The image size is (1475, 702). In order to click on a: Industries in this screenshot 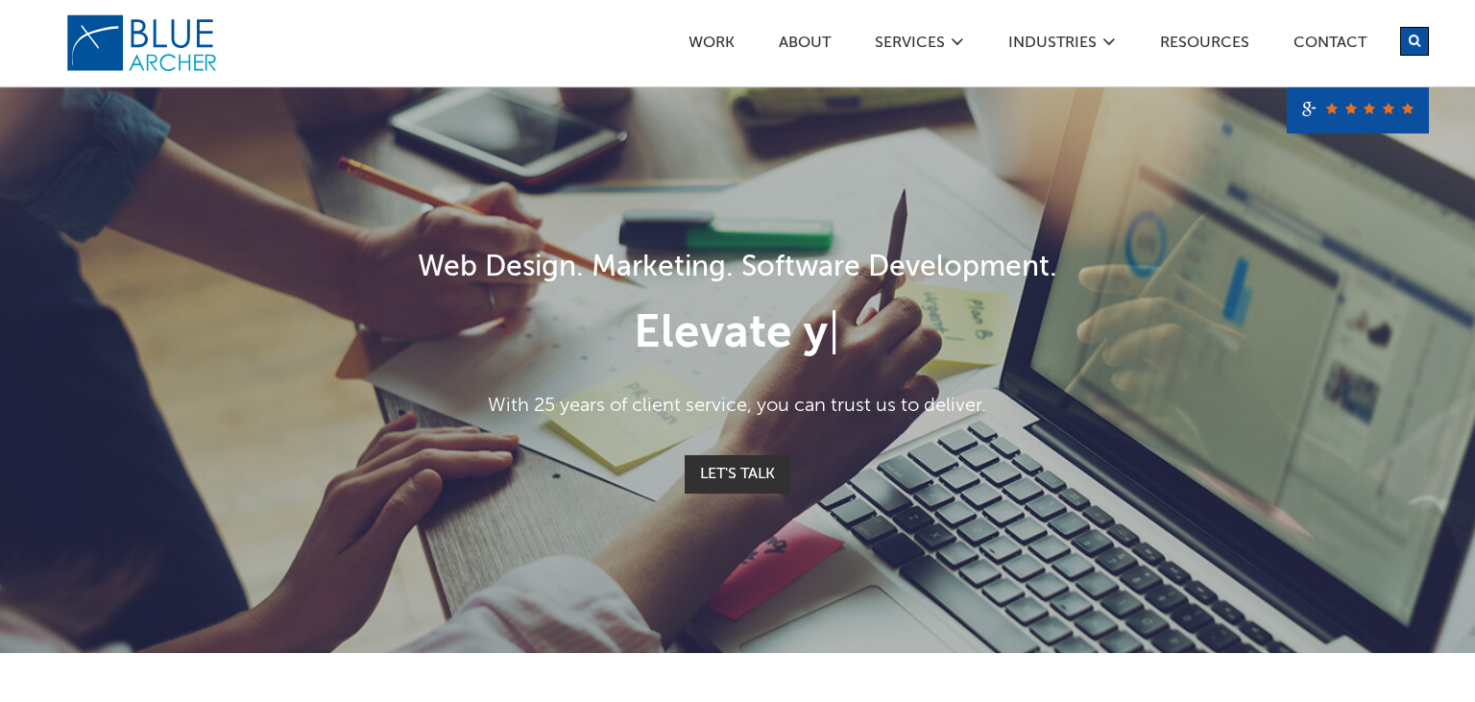, I will do `click(1052, 45)`.